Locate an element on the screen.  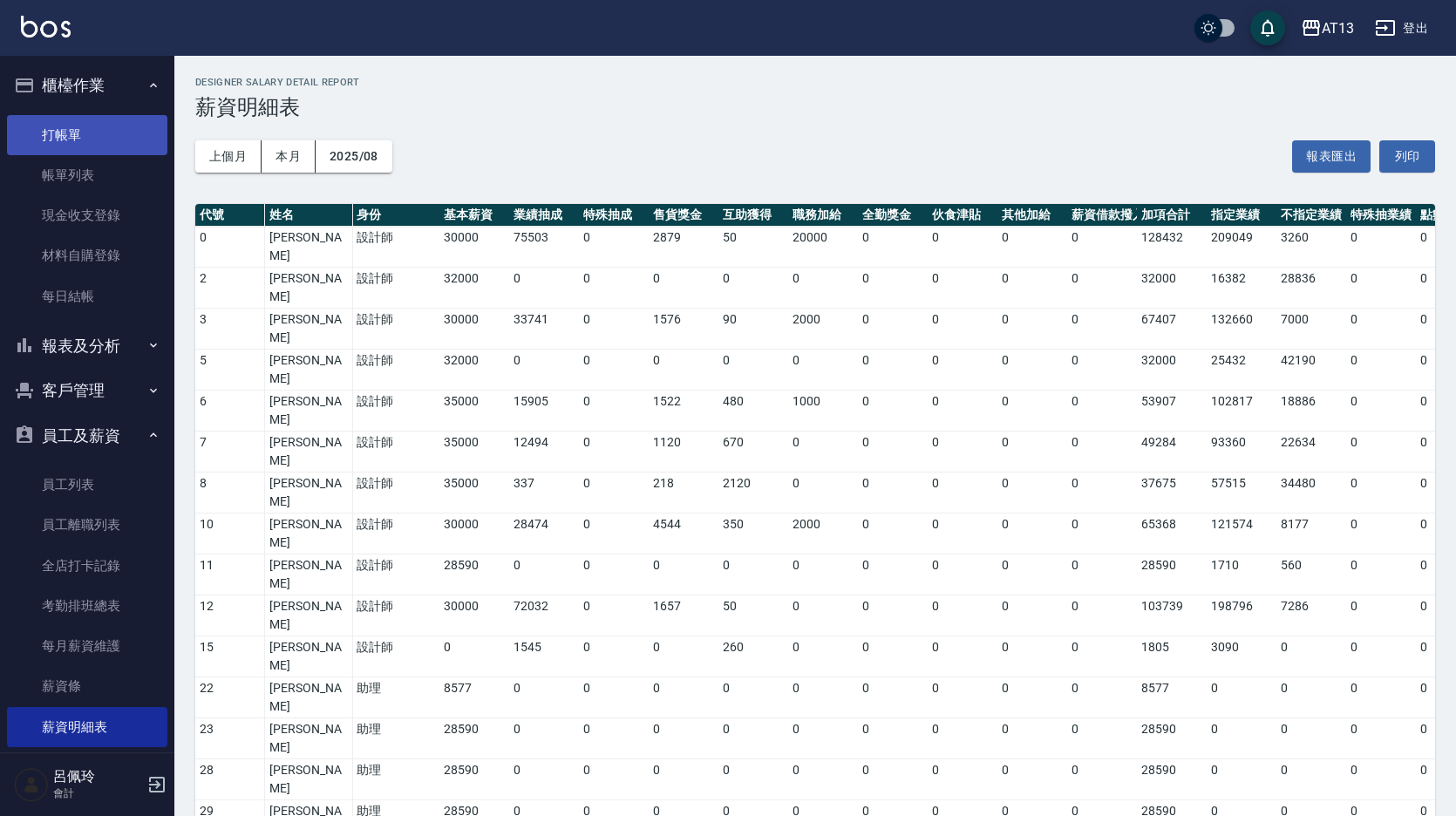
a: 員工列表 is located at coordinates (87, 484).